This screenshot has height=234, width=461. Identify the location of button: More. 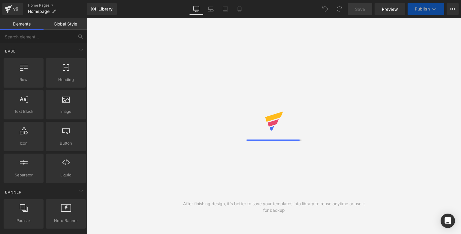
(453, 9).